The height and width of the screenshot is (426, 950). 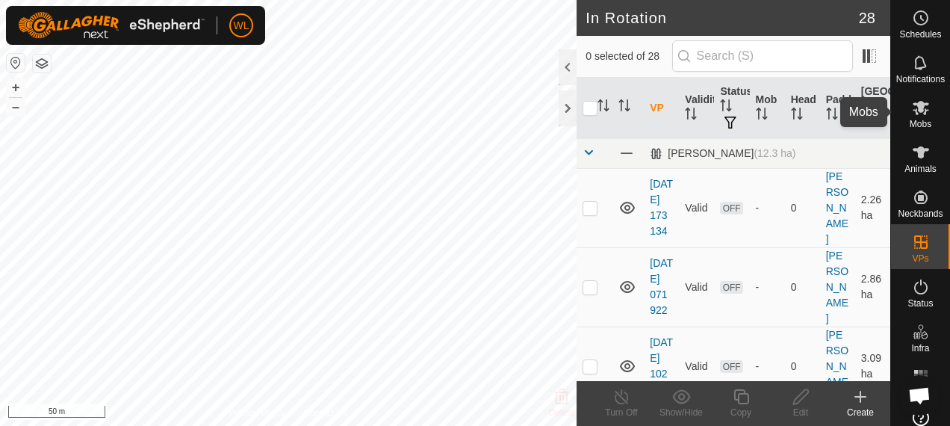 I want to click on span: Mobs, so click(x=920, y=124).